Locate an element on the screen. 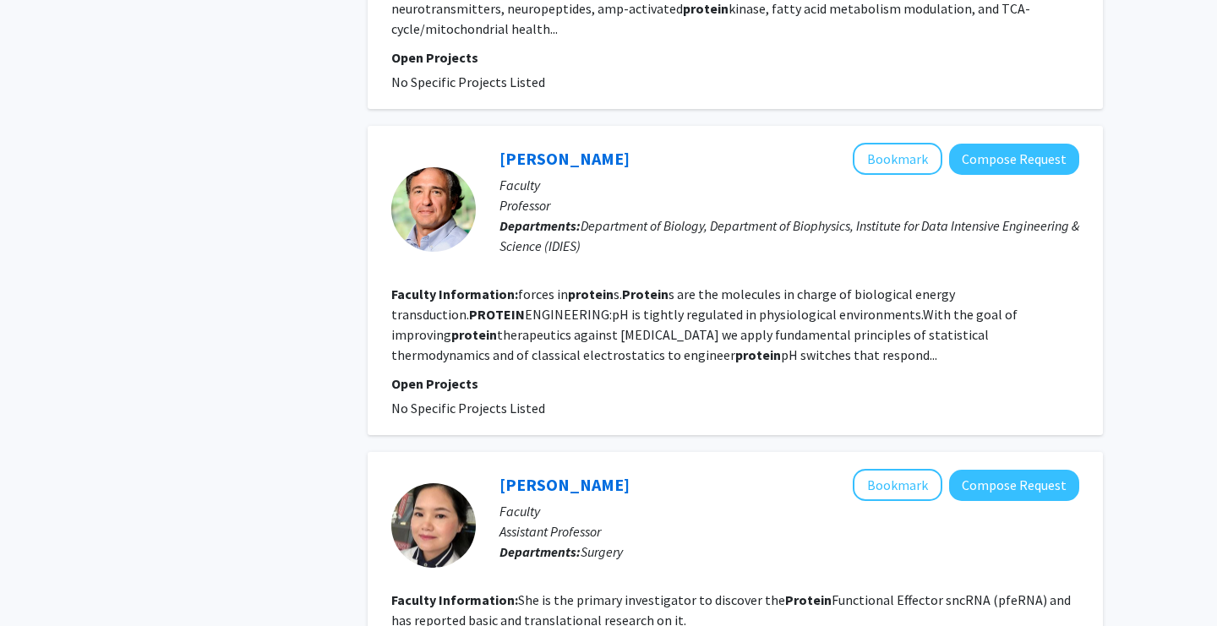 Image resolution: width=1217 pixels, height=626 pixels. p: Assistant Professor is located at coordinates (789, 532).